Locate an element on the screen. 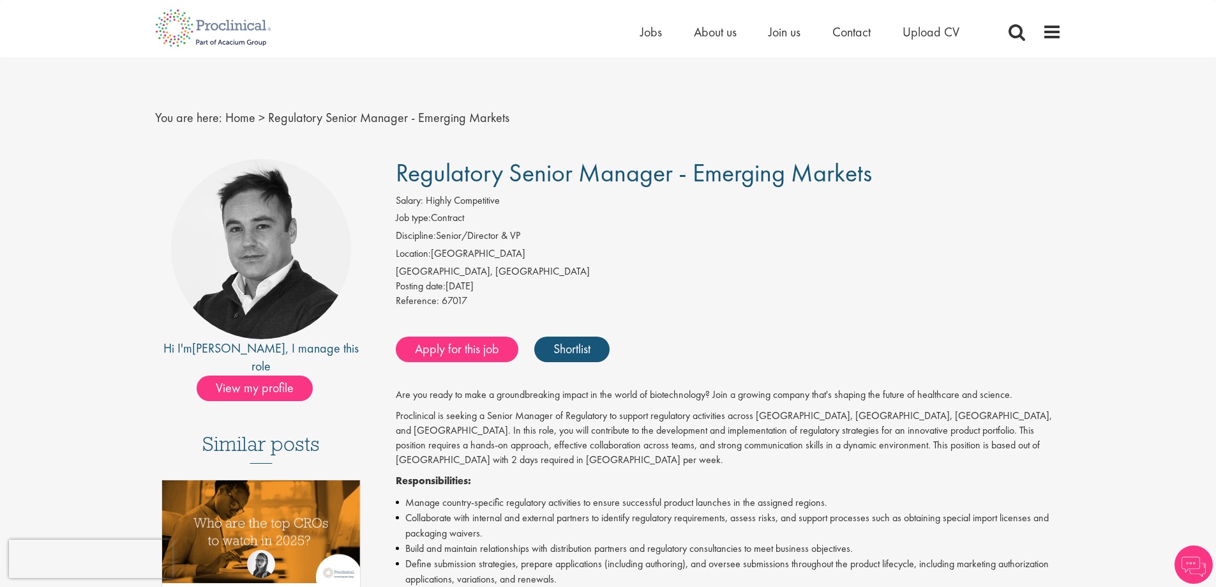  img: Theodora Savlovschi - Wicks is located at coordinates (261, 564).